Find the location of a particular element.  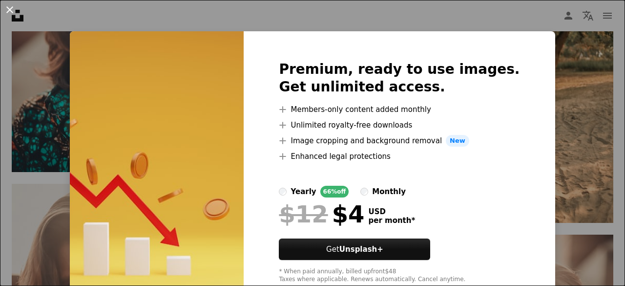

span: New is located at coordinates (458, 141).